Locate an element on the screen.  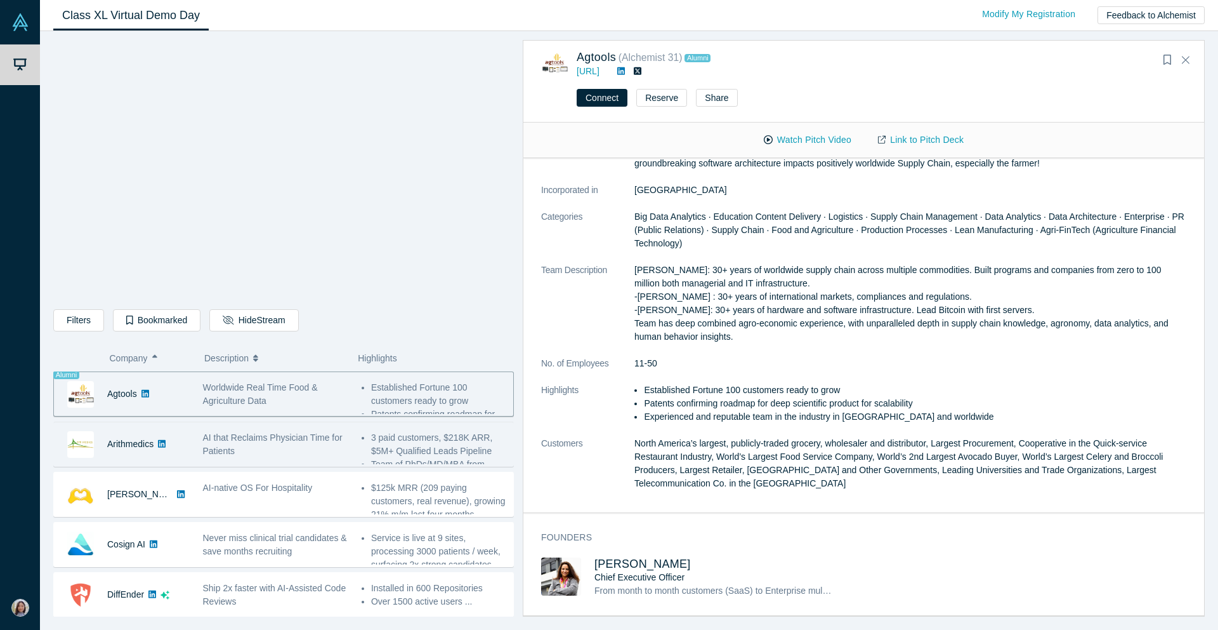
button: Close is located at coordinates (1186, 60).